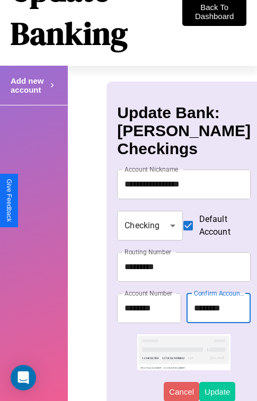  I want to click on label: Account Nickname, so click(152, 169).